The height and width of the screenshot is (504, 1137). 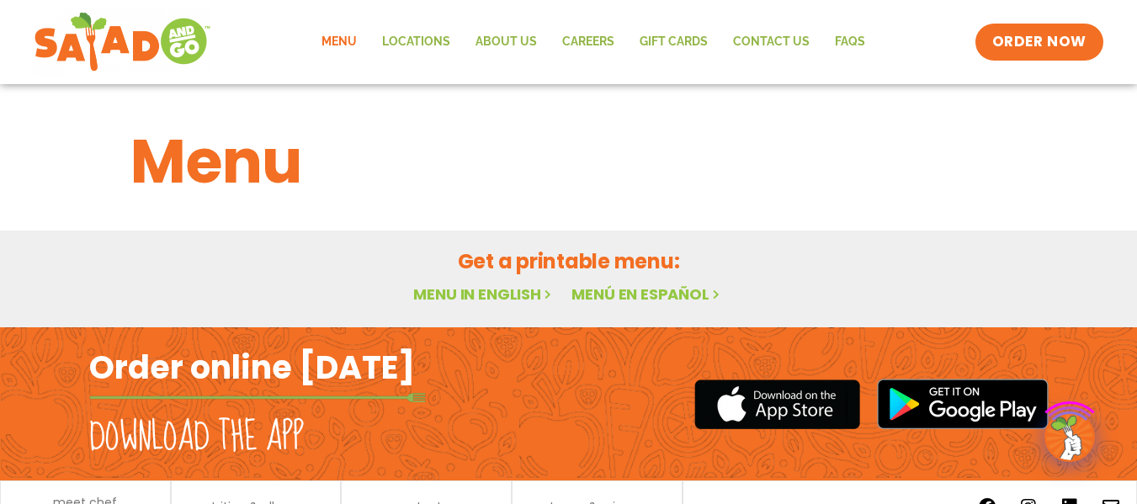 What do you see at coordinates (196, 438) in the screenshot?
I see `h2: Download the app` at bounding box center [196, 438].